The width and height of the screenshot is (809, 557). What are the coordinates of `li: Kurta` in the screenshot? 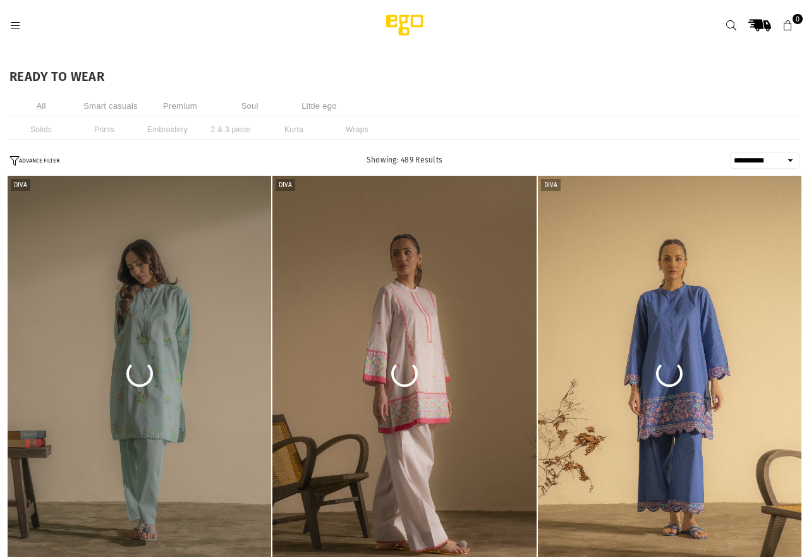 It's located at (294, 130).